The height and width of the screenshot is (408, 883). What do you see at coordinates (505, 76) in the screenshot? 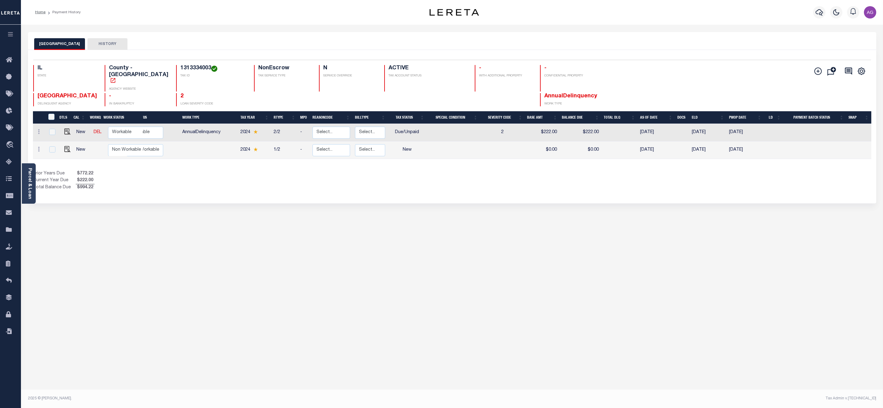
I see `p: WITH ADDITIONAL PROPERTY` at bounding box center [505, 76].